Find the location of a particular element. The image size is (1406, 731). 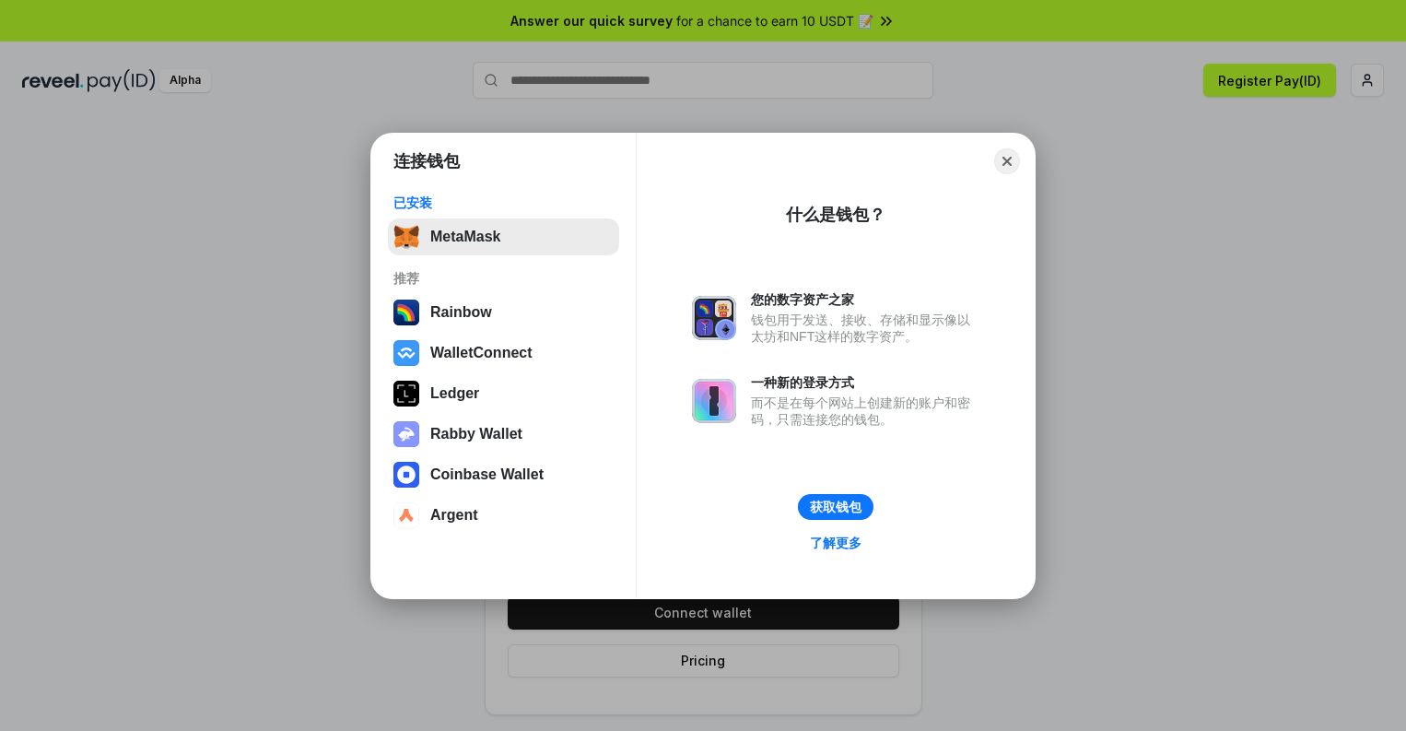

button: Rainbow is located at coordinates (503, 312).